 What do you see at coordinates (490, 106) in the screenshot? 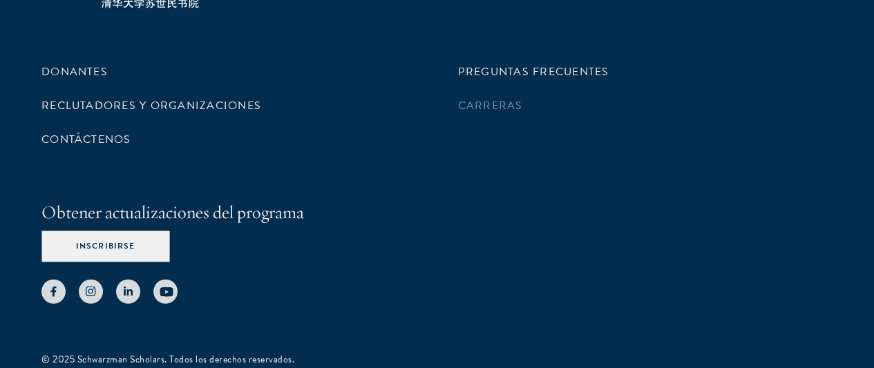
I see `font: Carreras` at bounding box center [490, 106].